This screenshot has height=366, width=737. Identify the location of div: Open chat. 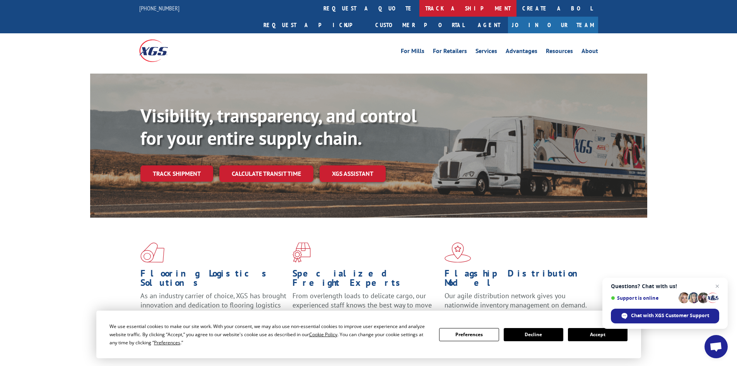
(716, 346).